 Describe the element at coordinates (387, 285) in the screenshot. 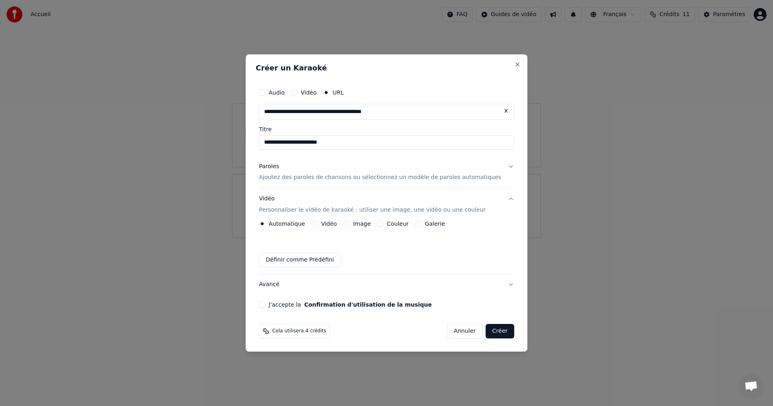

I see `button: Avancé` at that location.